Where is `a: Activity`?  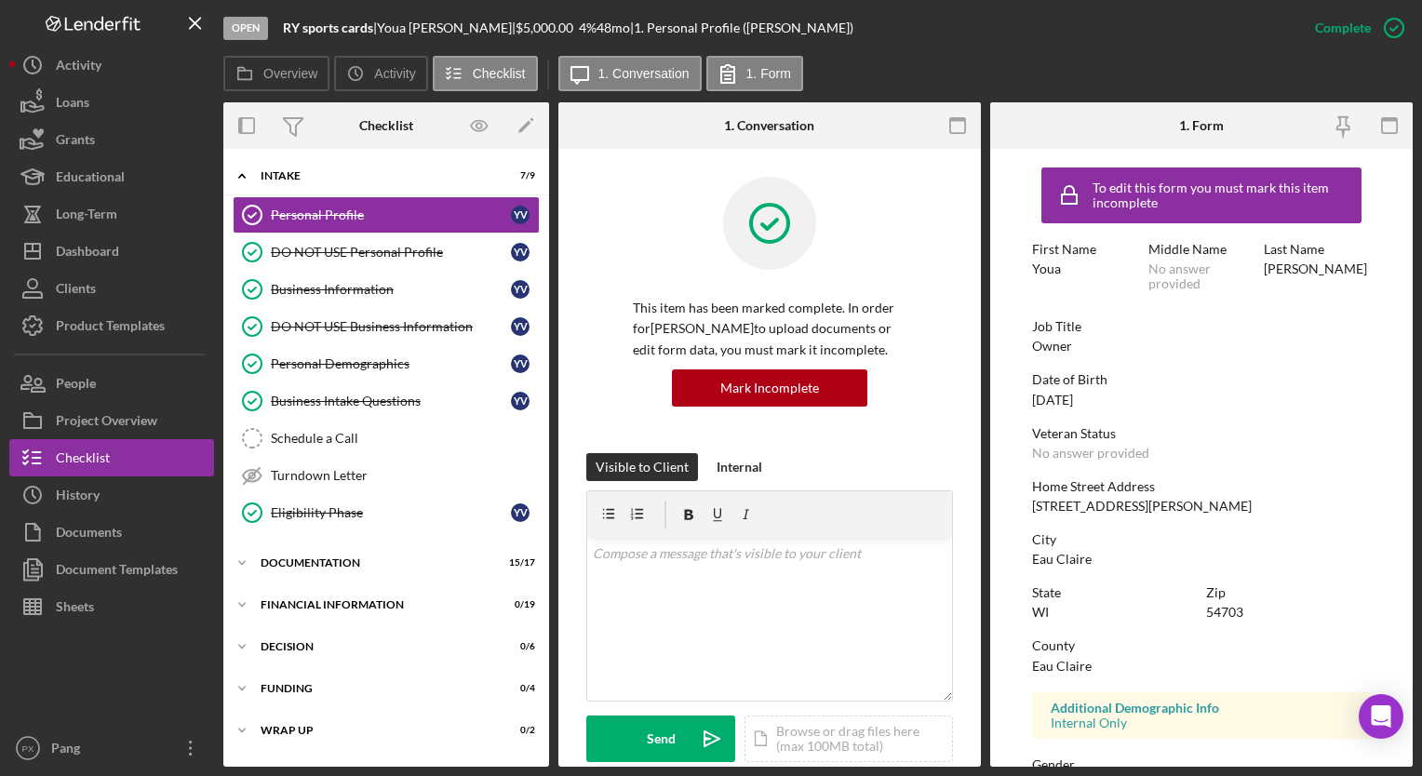
a: Activity is located at coordinates (112, 65).